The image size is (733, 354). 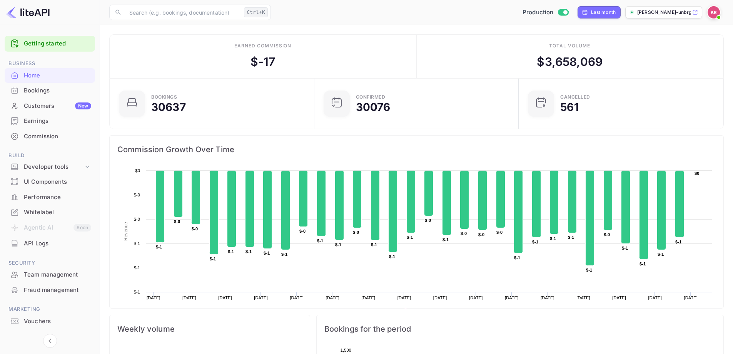 What do you see at coordinates (50, 274) in the screenshot?
I see `a: Team management` at bounding box center [50, 274].